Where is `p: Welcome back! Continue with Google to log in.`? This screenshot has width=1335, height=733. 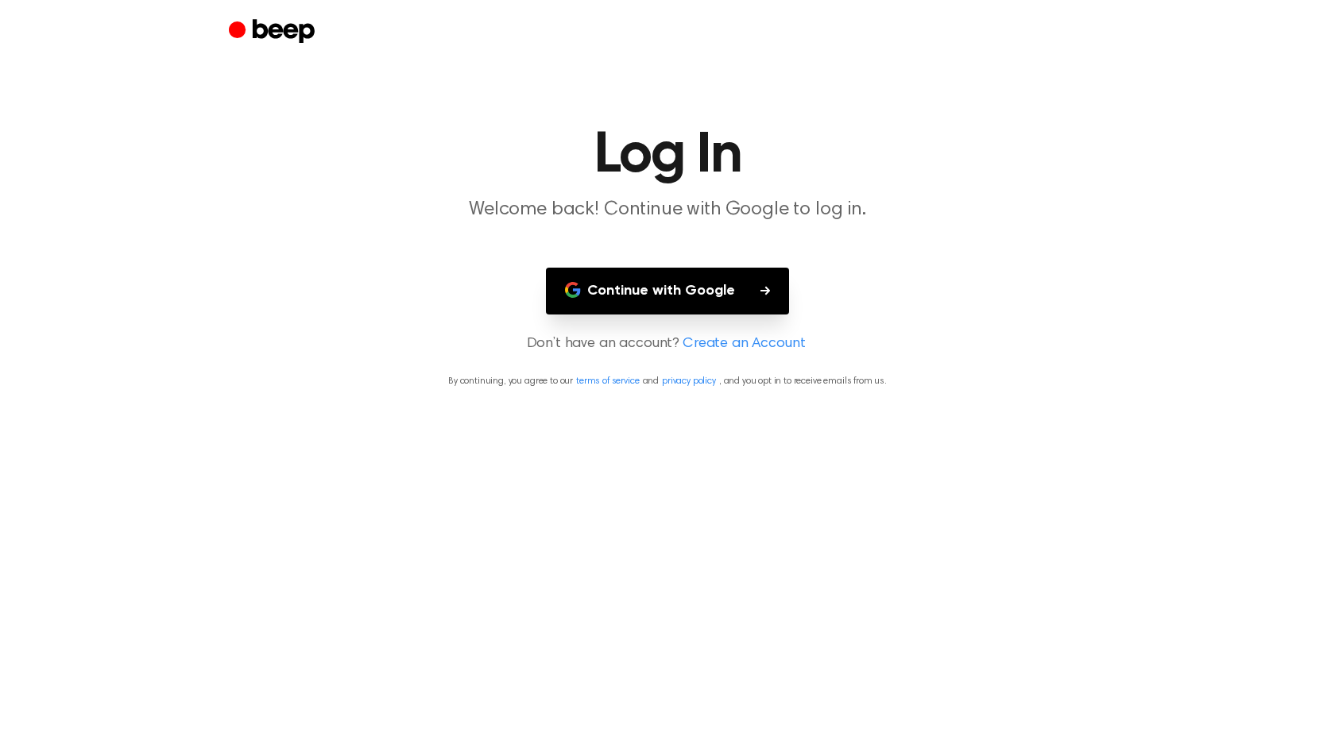 p: Welcome back! Continue with Google to log in. is located at coordinates (667, 210).